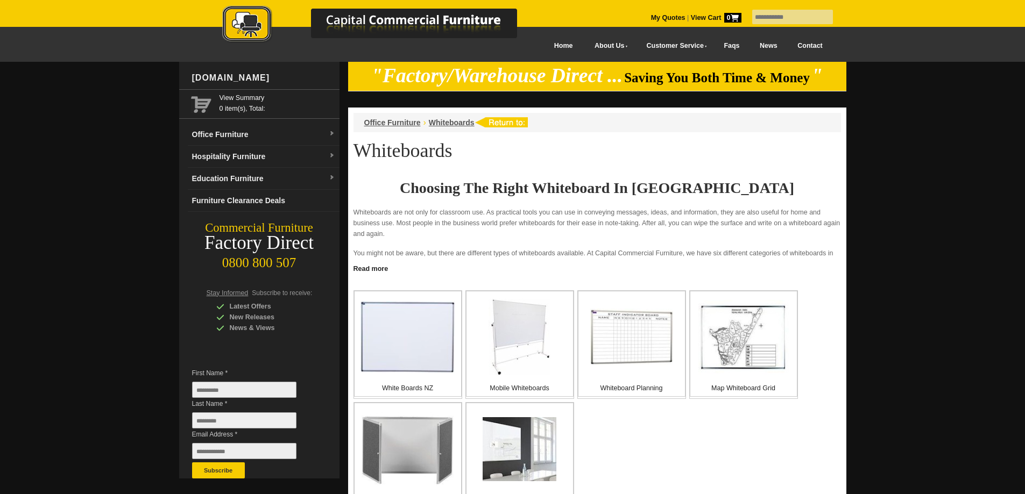 This screenshot has height=494, width=1025. What do you see at coordinates (451, 123) in the screenshot?
I see `a: Whiteboards` at bounding box center [451, 123].